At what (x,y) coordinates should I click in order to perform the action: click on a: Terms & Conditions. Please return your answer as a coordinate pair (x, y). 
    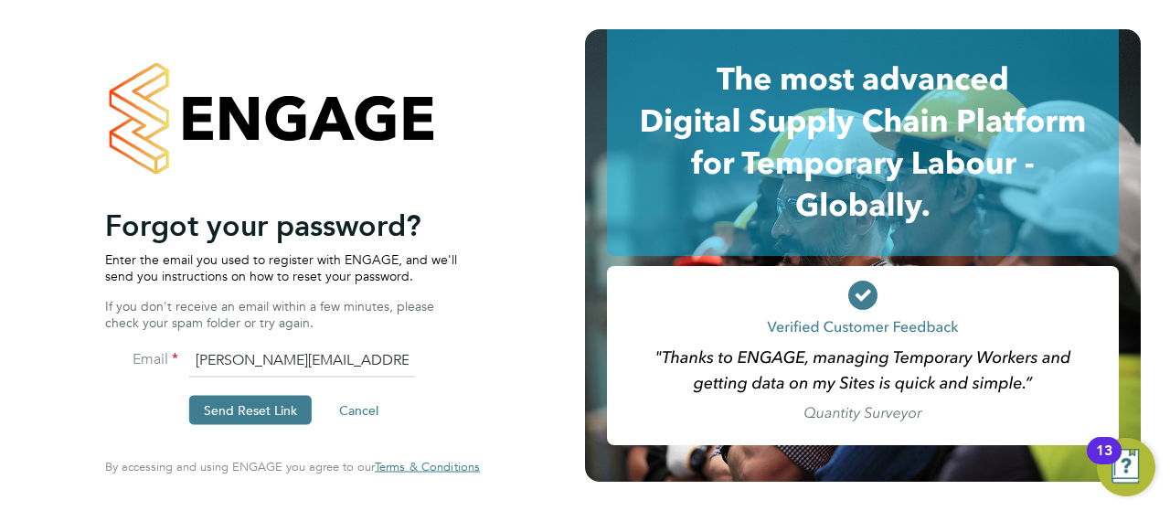
    Looking at the image, I should click on (427, 467).